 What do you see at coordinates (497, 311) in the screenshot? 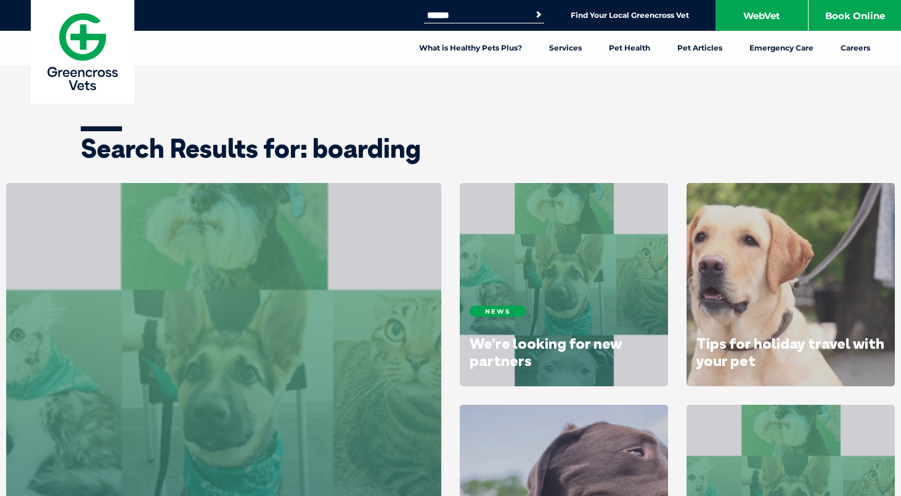
I see `h6: News` at bounding box center [497, 311].